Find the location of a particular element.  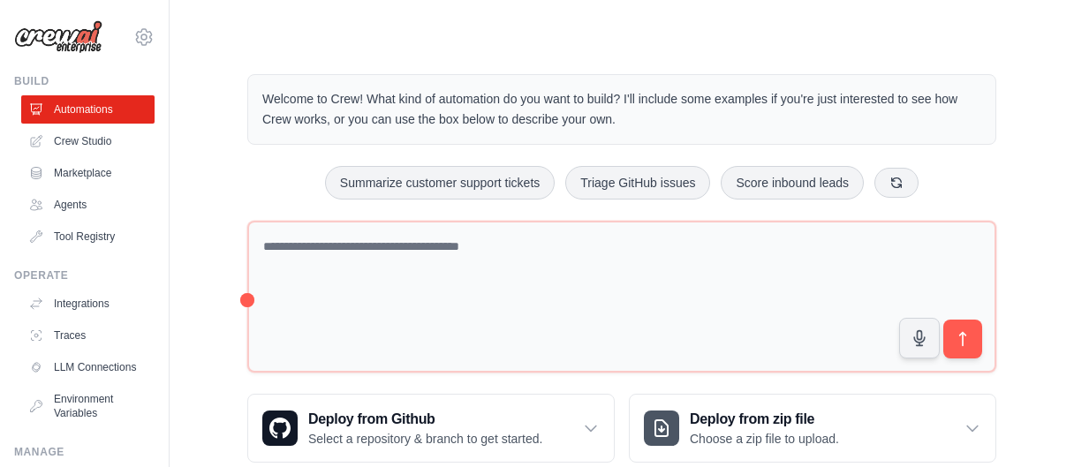

a: Environment Variables is located at coordinates (87, 406).